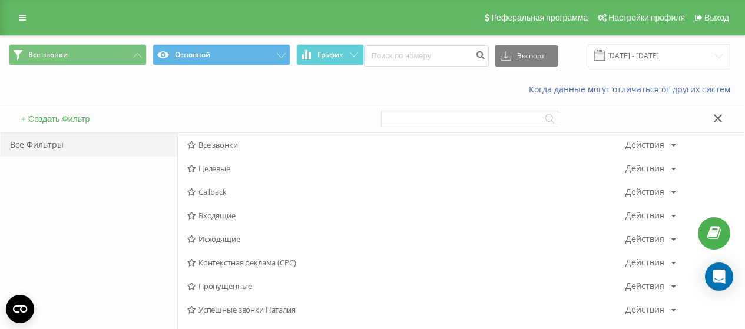 This screenshot has height=329, width=745. Describe the element at coordinates (539, 18) in the screenshot. I see `span: Реферальная программа` at that location.